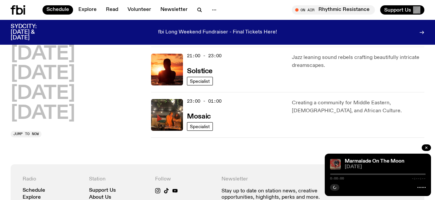 The image size is (435, 200). I want to click on span: Jump to now, so click(26, 134).